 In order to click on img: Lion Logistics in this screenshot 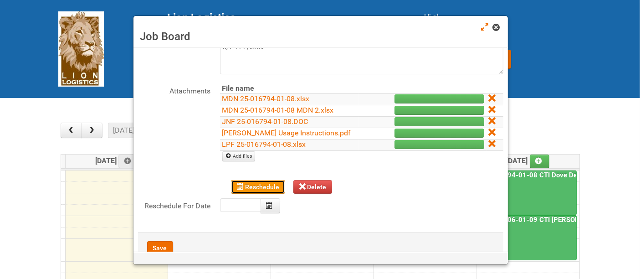, I will do `click(81, 49)`.